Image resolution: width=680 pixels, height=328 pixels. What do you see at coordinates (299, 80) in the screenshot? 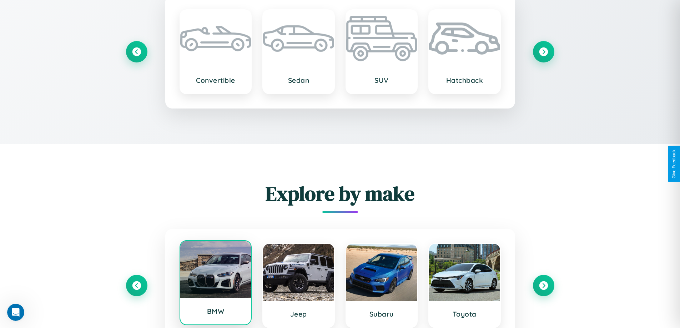
I see `h3: Sedan` at bounding box center [299, 80].